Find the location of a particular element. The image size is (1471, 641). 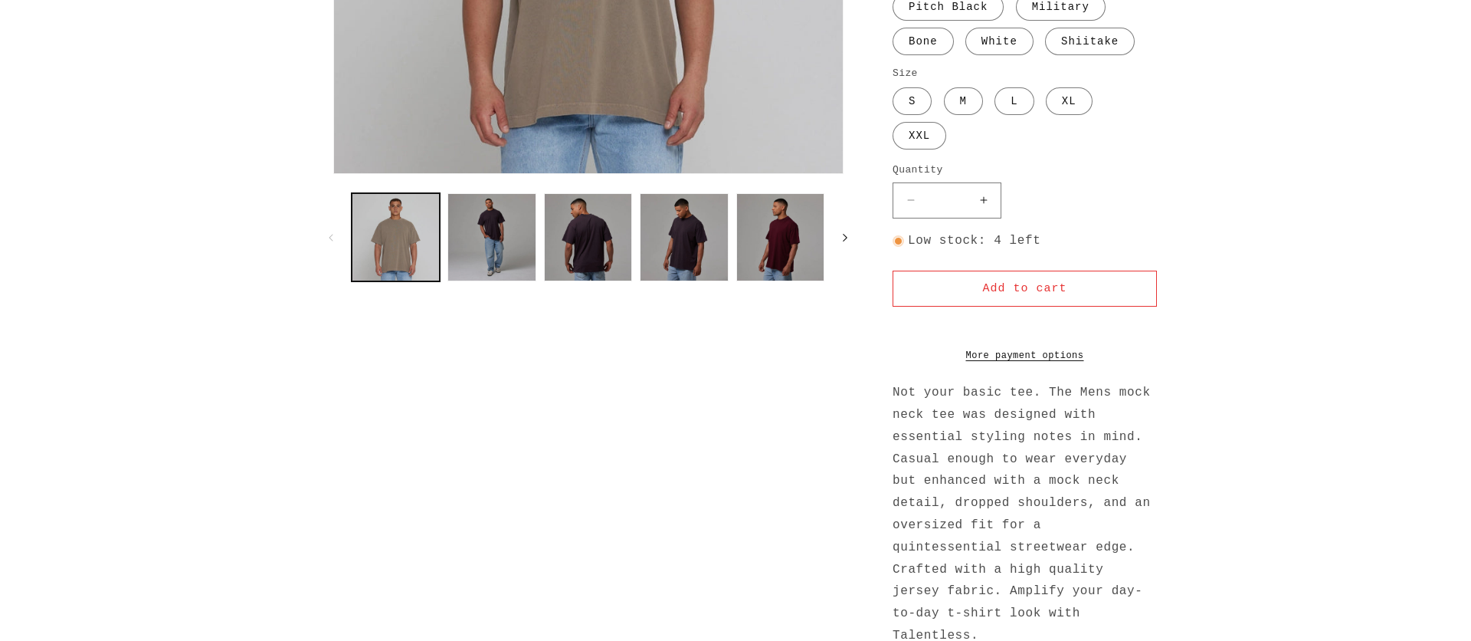

label: Quantity is located at coordinates (1025, 170).